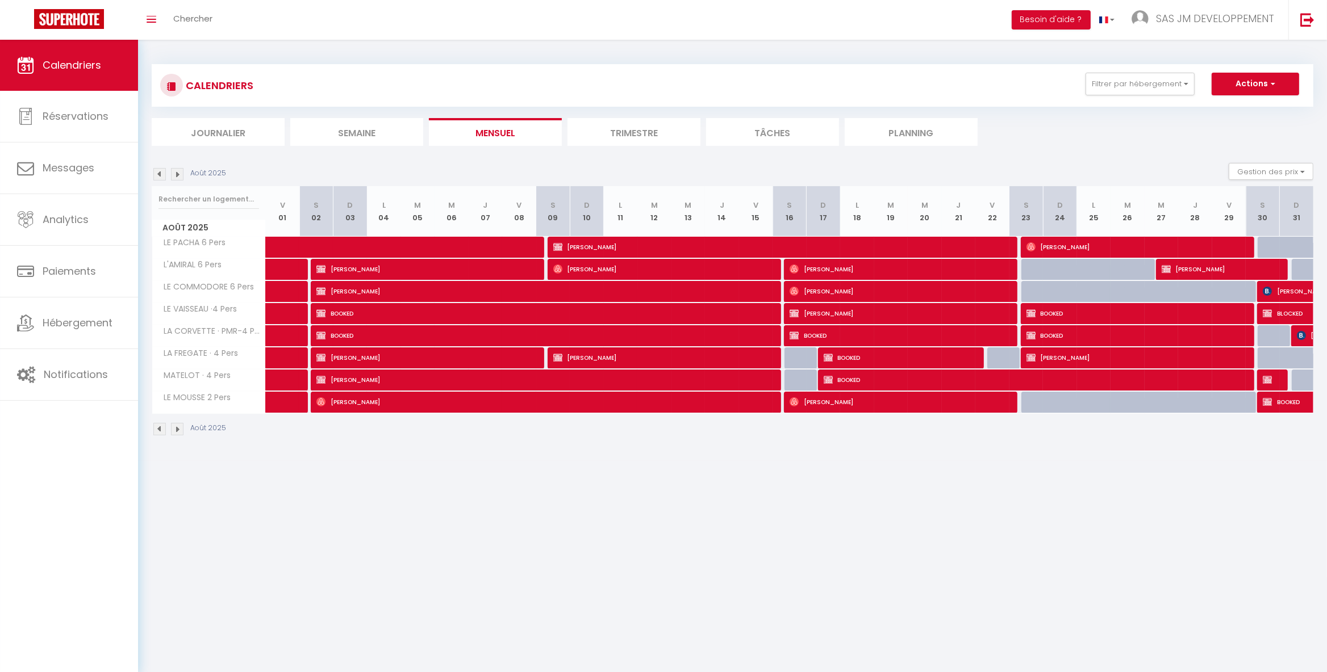 Image resolution: width=1327 pixels, height=672 pixels. I want to click on th: 01, so click(283, 211).